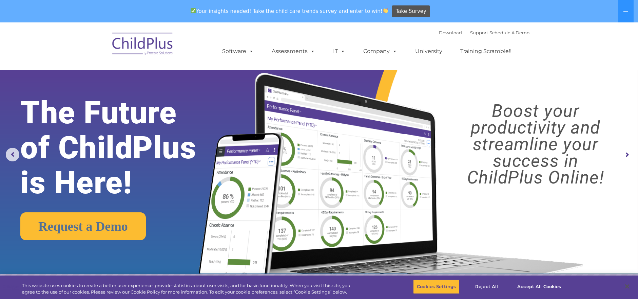 The image size is (638, 299). Describe the element at coordinates (293, 51) in the screenshot. I see `a: Assessments` at that location.